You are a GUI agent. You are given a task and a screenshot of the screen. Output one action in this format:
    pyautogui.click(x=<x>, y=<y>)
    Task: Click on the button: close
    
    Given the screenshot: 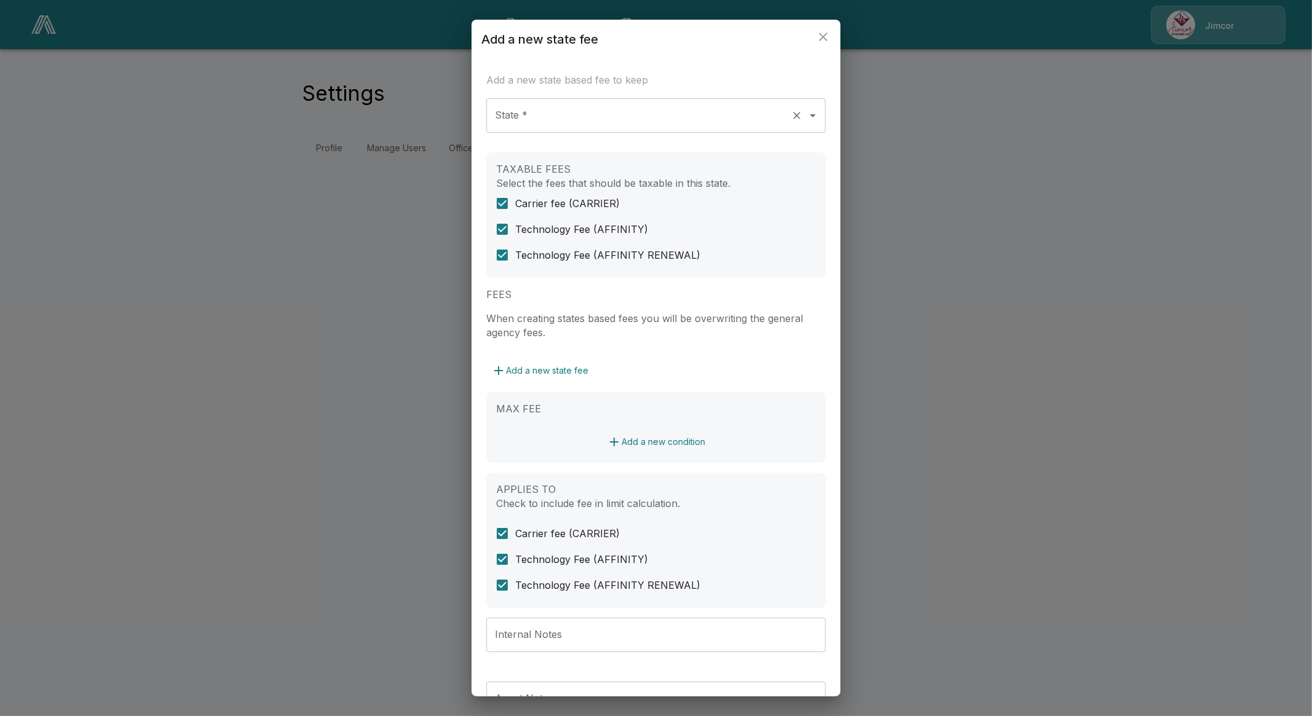 What is the action you would take?
    pyautogui.click(x=823, y=37)
    